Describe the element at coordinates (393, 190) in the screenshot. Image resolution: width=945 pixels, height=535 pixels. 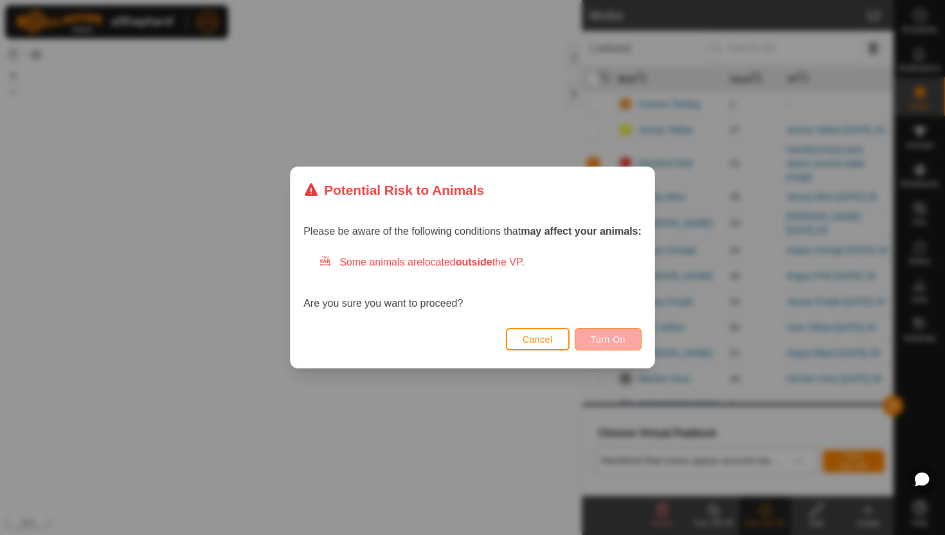
I see `div: Potential Risk to Animals` at that location.